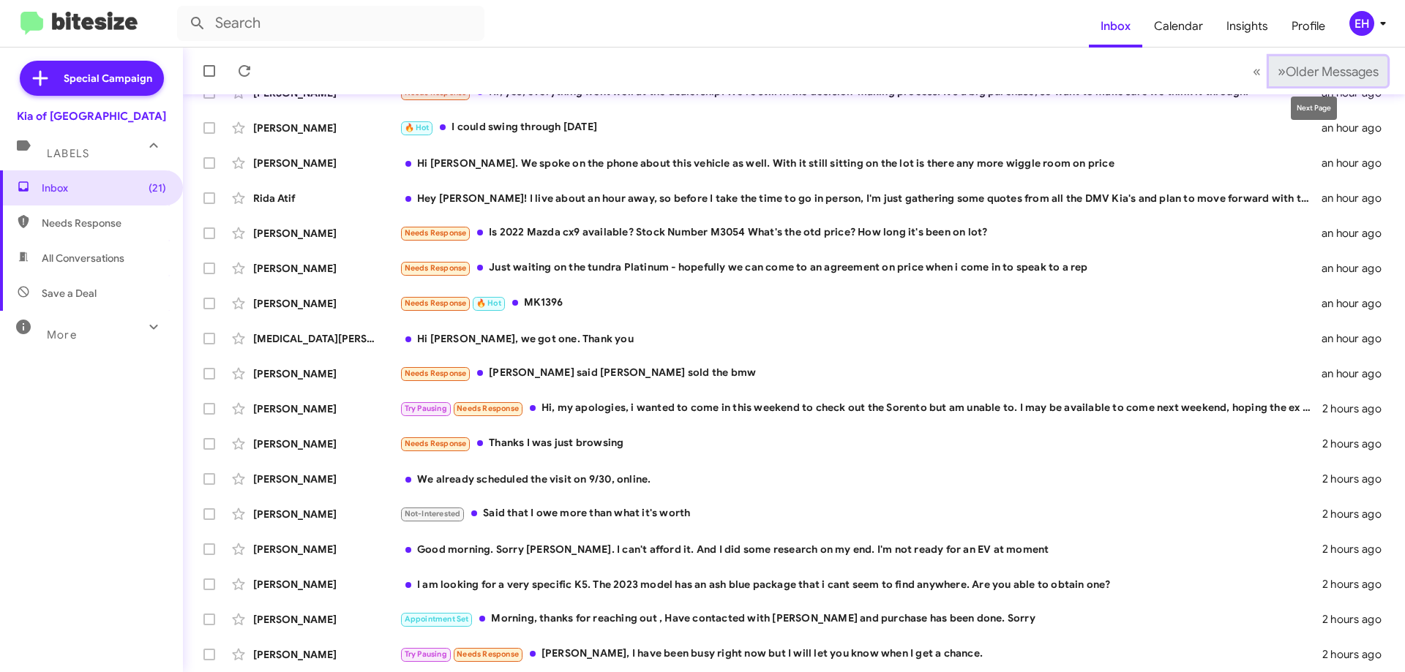  Describe the element at coordinates (91, 78) in the screenshot. I see `a: Special Campaign` at that location.